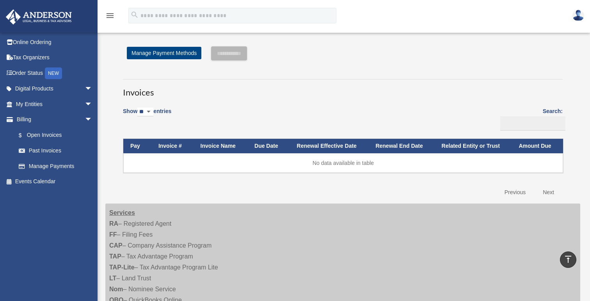 The image size is (590, 301). Describe the element at coordinates (116, 245) in the screenshot. I see `strong: CAP` at that location.